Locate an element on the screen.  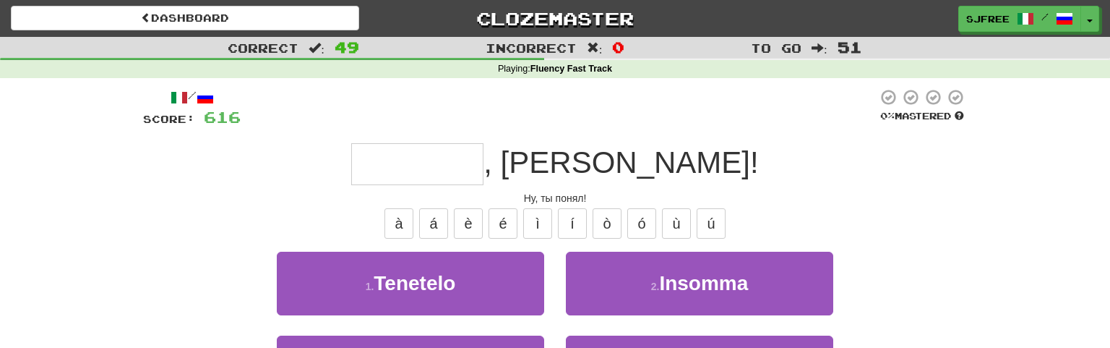
span: To go is located at coordinates (776, 48).